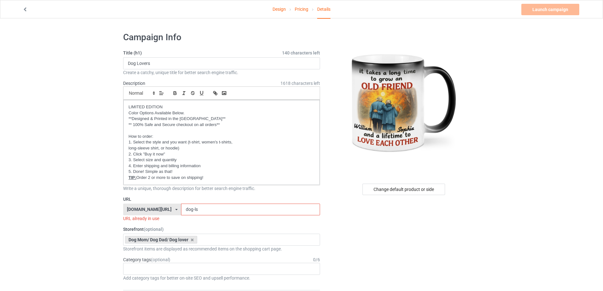 The image size is (603, 291). Describe the element at coordinates (161, 240) in the screenshot. I see `div: Dog Mom/ Dog Dad/ Dog lover` at that location.